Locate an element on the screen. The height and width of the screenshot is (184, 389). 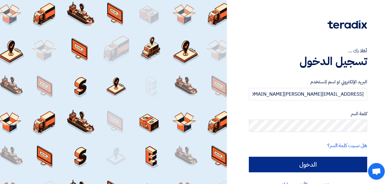
h1: تسجيل الدخول is located at coordinates (308, 61).